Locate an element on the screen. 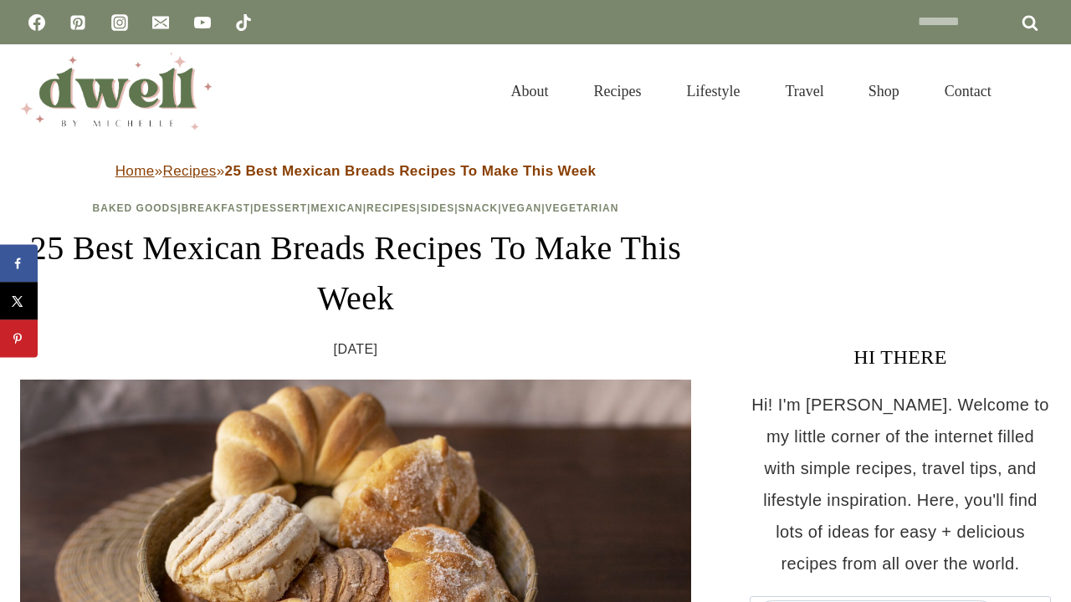 Image resolution: width=1071 pixels, height=602 pixels. img: DWELL by michelle is located at coordinates (116, 91).